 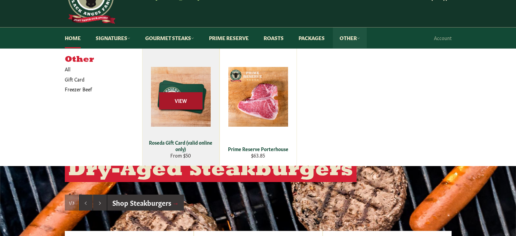 I want to click on a: Other, so click(x=350, y=38).